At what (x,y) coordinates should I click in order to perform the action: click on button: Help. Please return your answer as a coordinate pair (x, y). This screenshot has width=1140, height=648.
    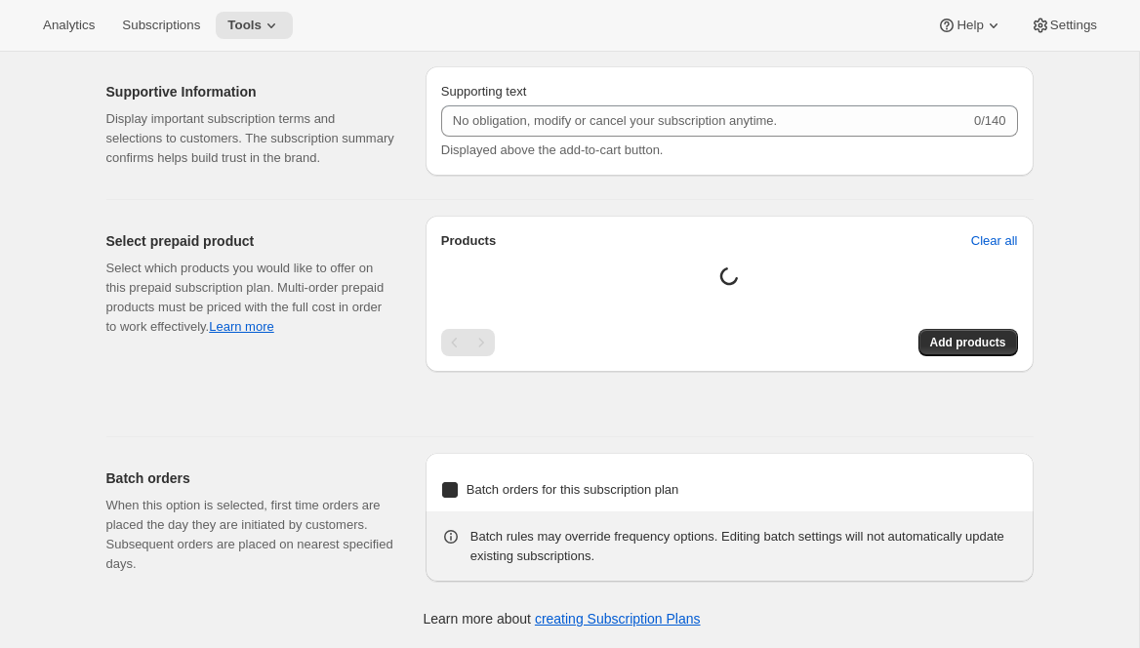
    Looking at the image, I should click on (969, 25).